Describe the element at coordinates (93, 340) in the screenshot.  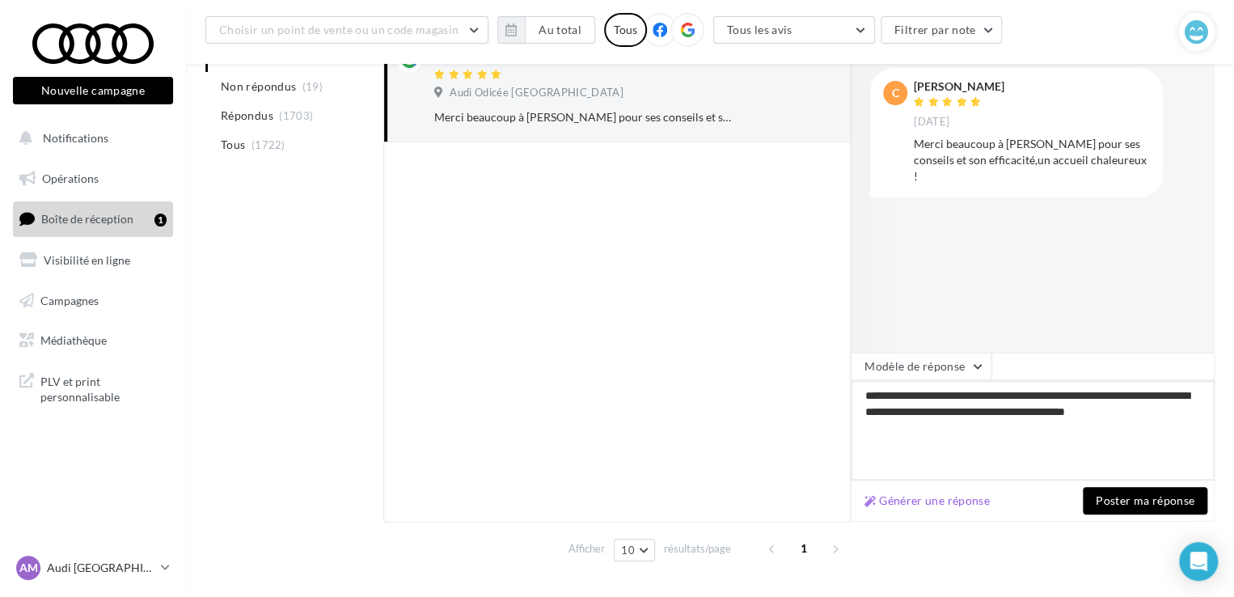
I see `a: Médiathèque` at that location.